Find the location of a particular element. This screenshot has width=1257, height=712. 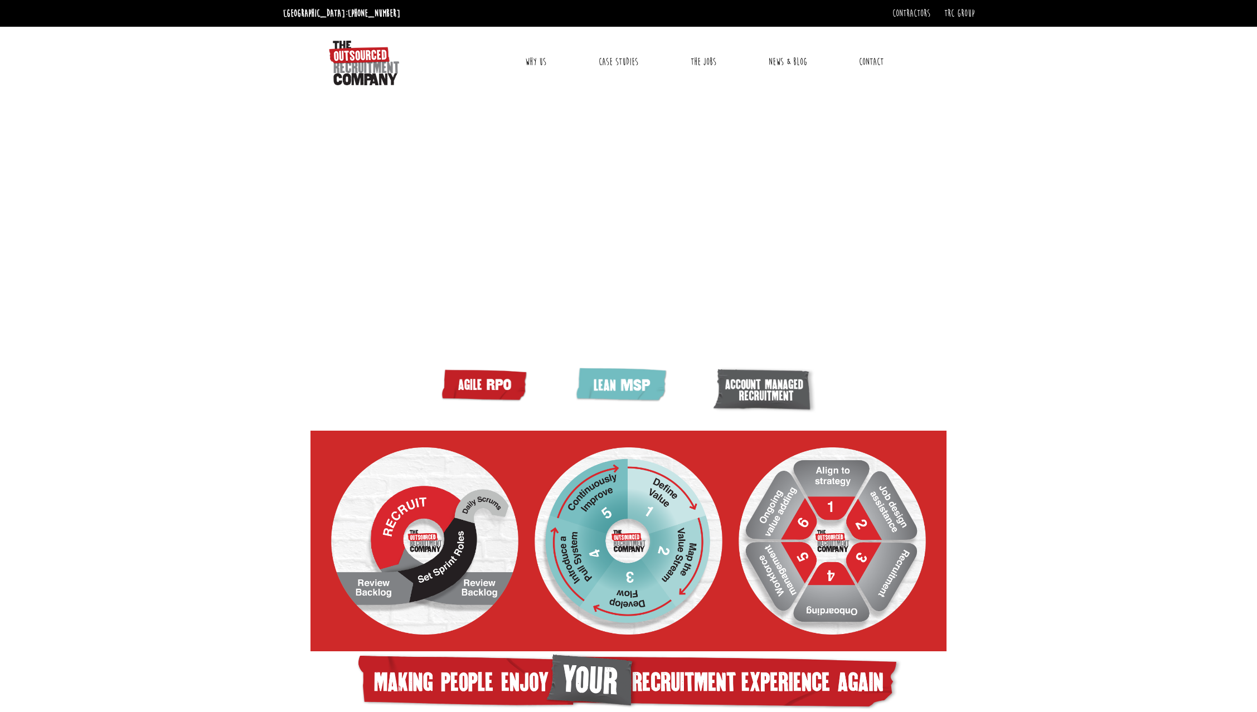

a: TRC Group is located at coordinates (959, 13).